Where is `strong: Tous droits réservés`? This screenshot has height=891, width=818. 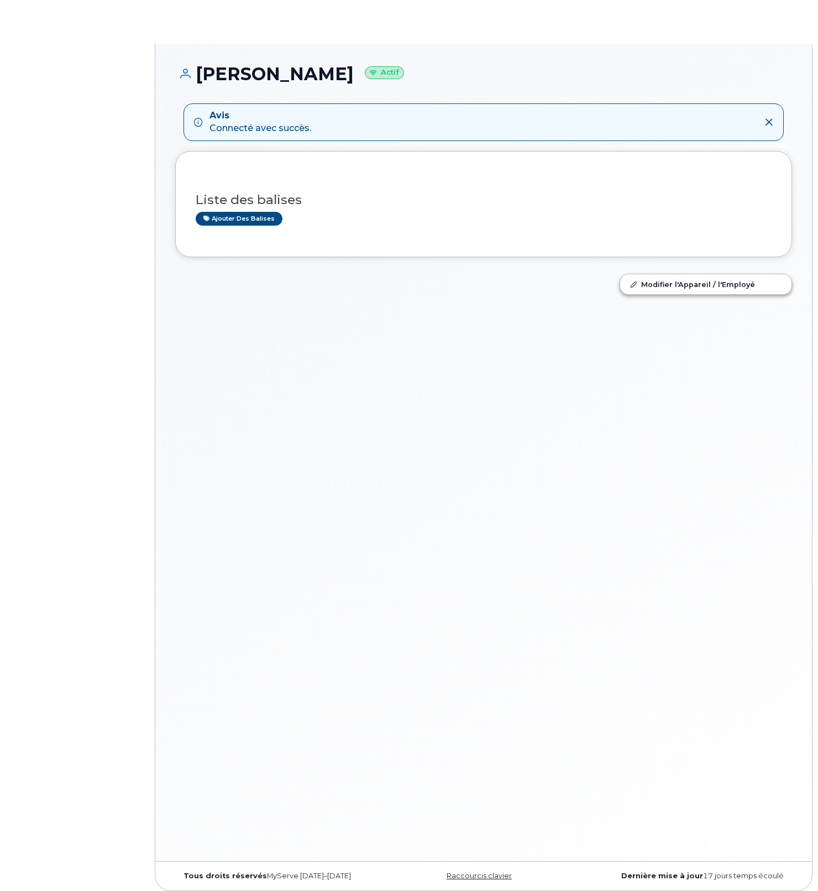
strong: Tous droits réservés is located at coordinates (225, 875).